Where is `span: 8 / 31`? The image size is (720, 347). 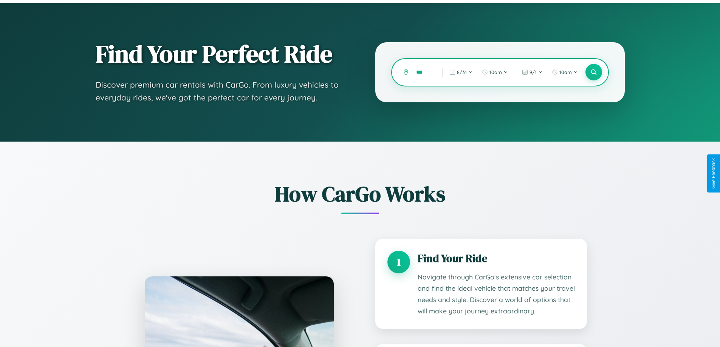 span: 8 / 31 is located at coordinates (462, 72).